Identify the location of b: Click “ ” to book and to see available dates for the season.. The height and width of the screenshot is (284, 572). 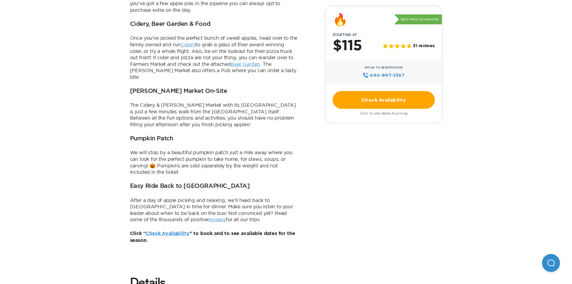
(213, 237).